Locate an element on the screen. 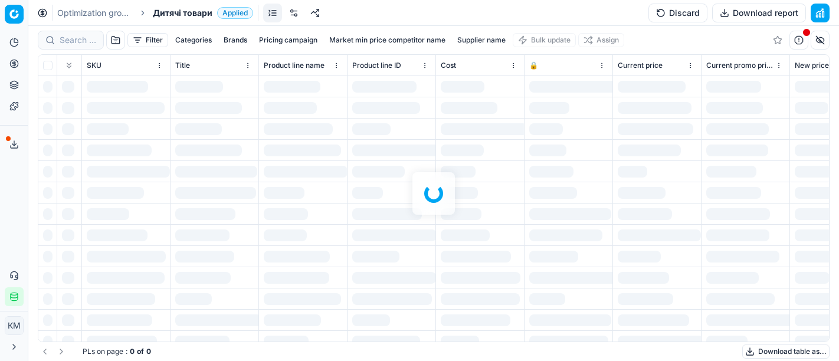  a: Optimization groups is located at coordinates (95, 13).